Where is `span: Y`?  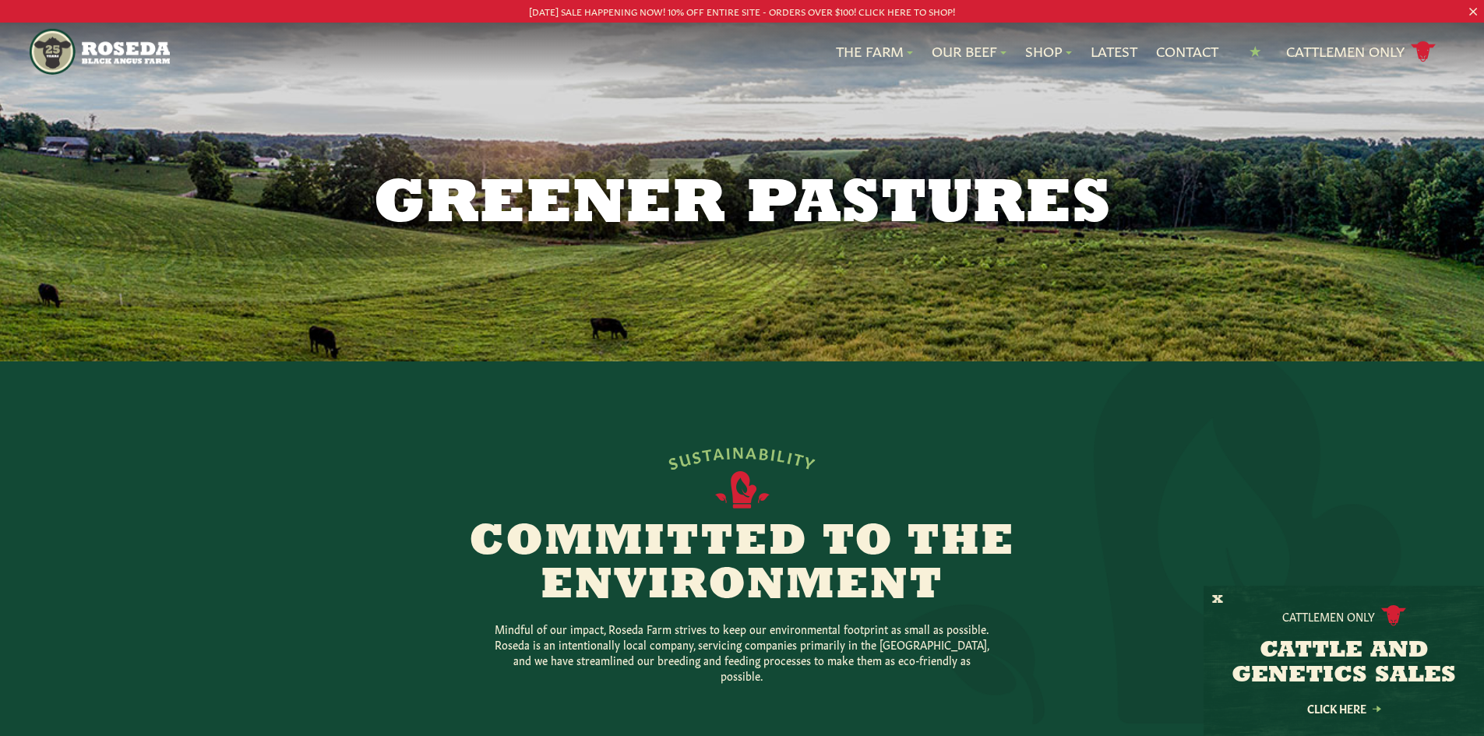 span: Y is located at coordinates (810, 462).